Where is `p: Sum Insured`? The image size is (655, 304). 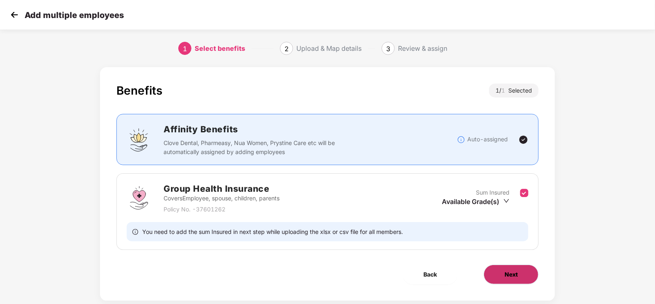 p: Sum Insured is located at coordinates (493, 193).